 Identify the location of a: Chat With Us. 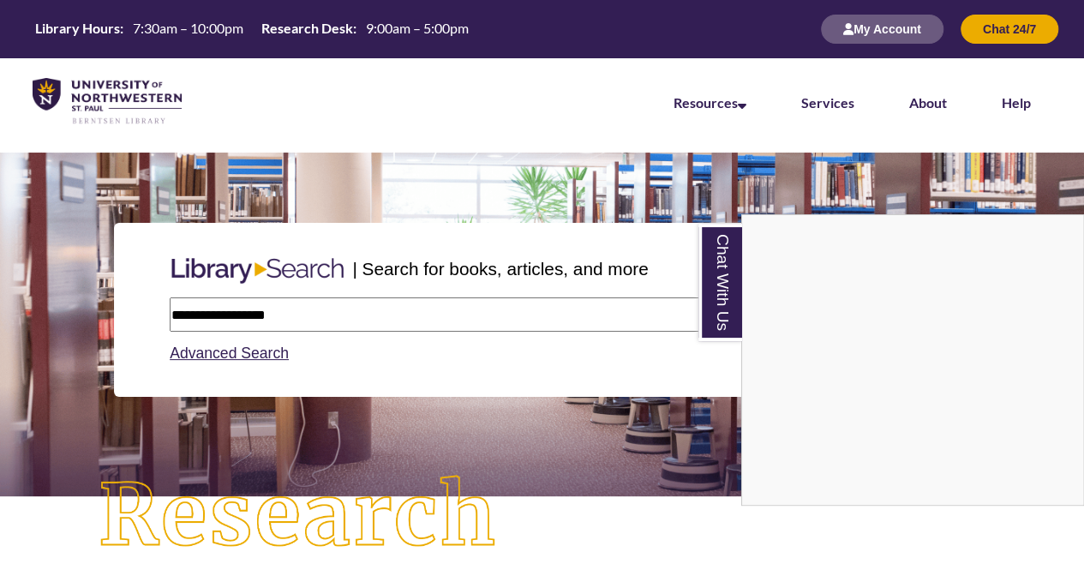
(720, 282).